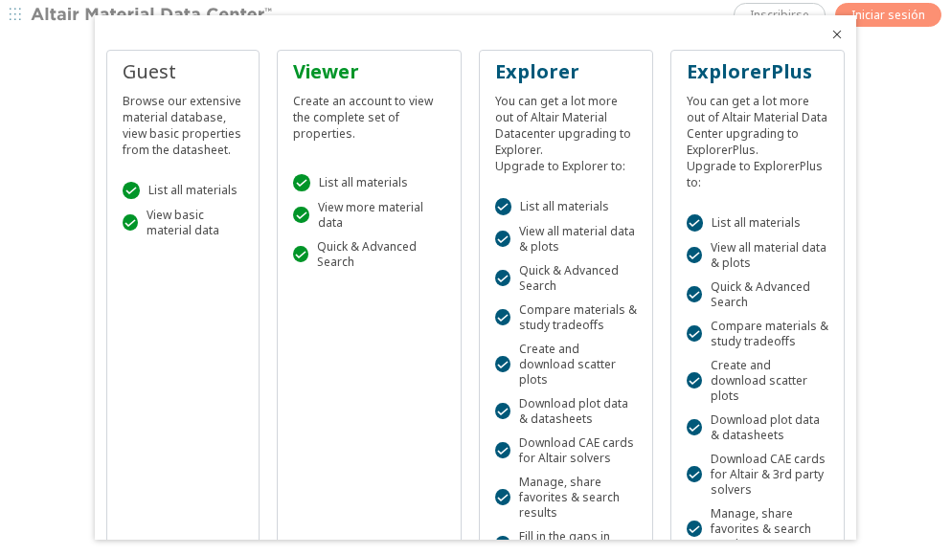  What do you see at coordinates (757, 475) in the screenshot?
I see `div: Download CAE cards for Altair & 3rd party solvers` at bounding box center [757, 475].